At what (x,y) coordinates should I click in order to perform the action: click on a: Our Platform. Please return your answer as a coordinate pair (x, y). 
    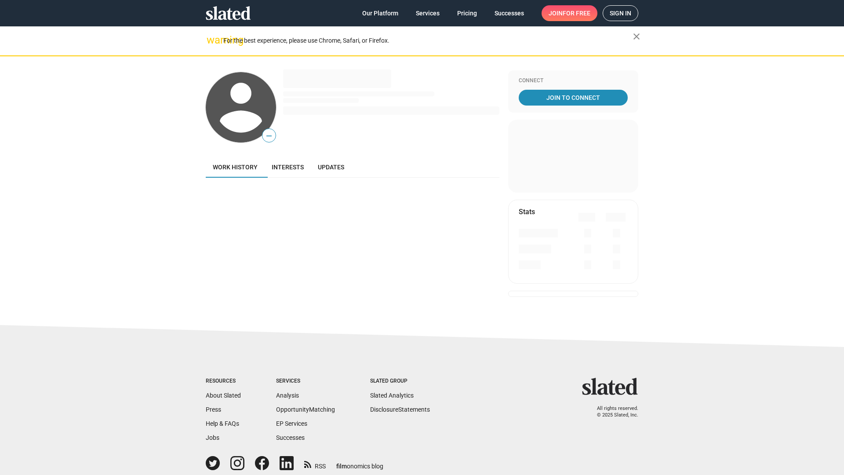
    Looking at the image, I should click on (380, 13).